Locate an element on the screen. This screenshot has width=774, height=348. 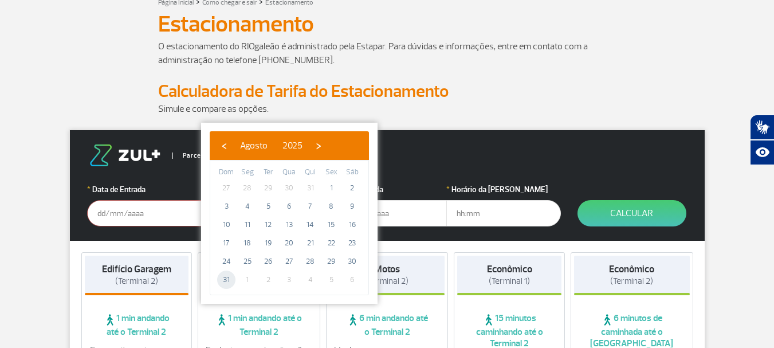
span: 10 is located at coordinates (226, 224).